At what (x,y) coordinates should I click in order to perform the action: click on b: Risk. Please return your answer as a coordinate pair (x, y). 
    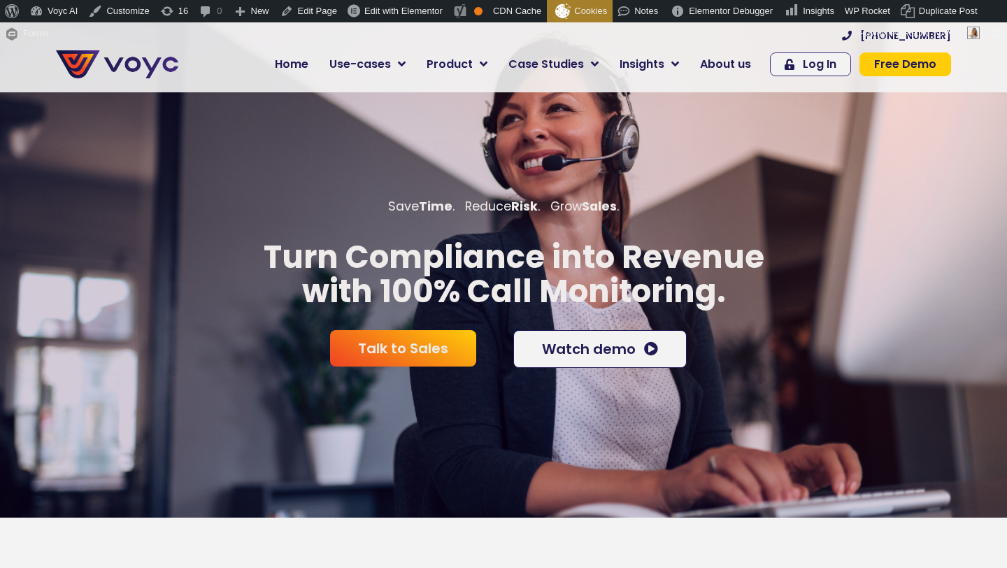
    Looking at the image, I should click on (525, 206).